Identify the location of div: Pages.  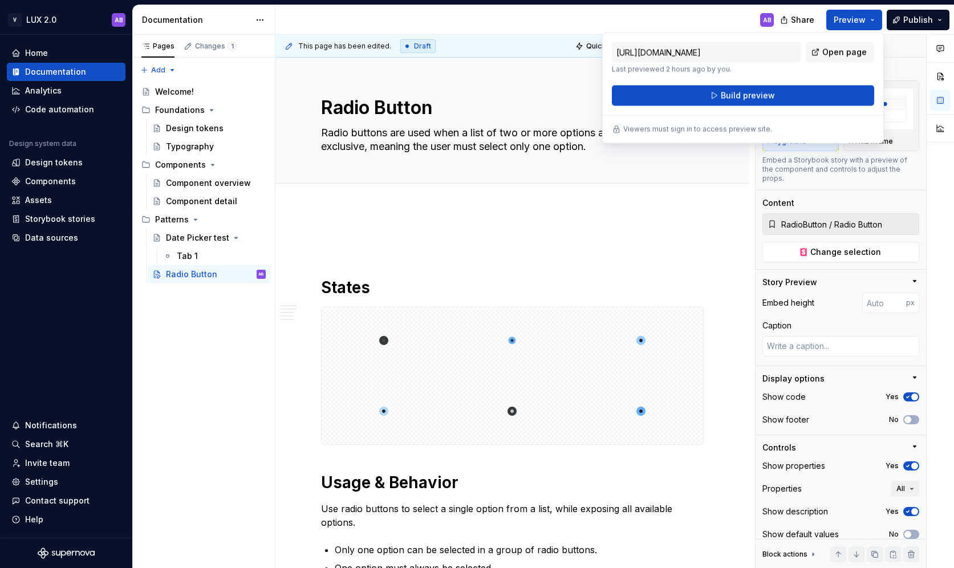
(158, 46).